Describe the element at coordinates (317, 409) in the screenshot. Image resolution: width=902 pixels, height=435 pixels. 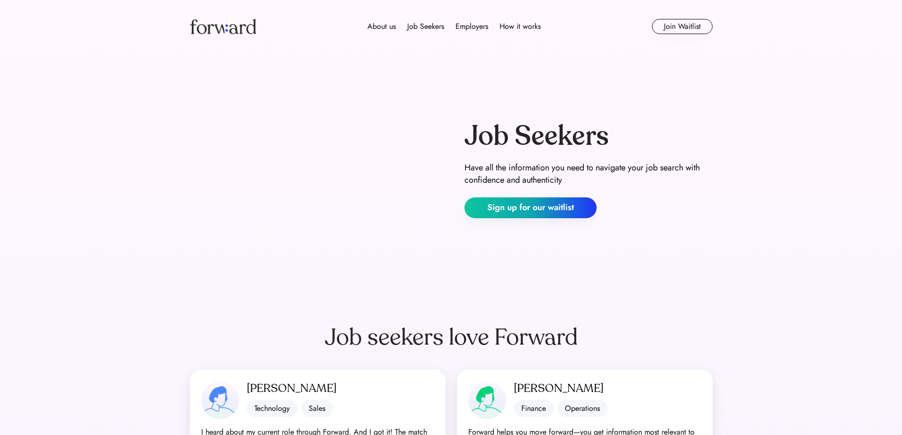
I see `div: Sales` at that location.